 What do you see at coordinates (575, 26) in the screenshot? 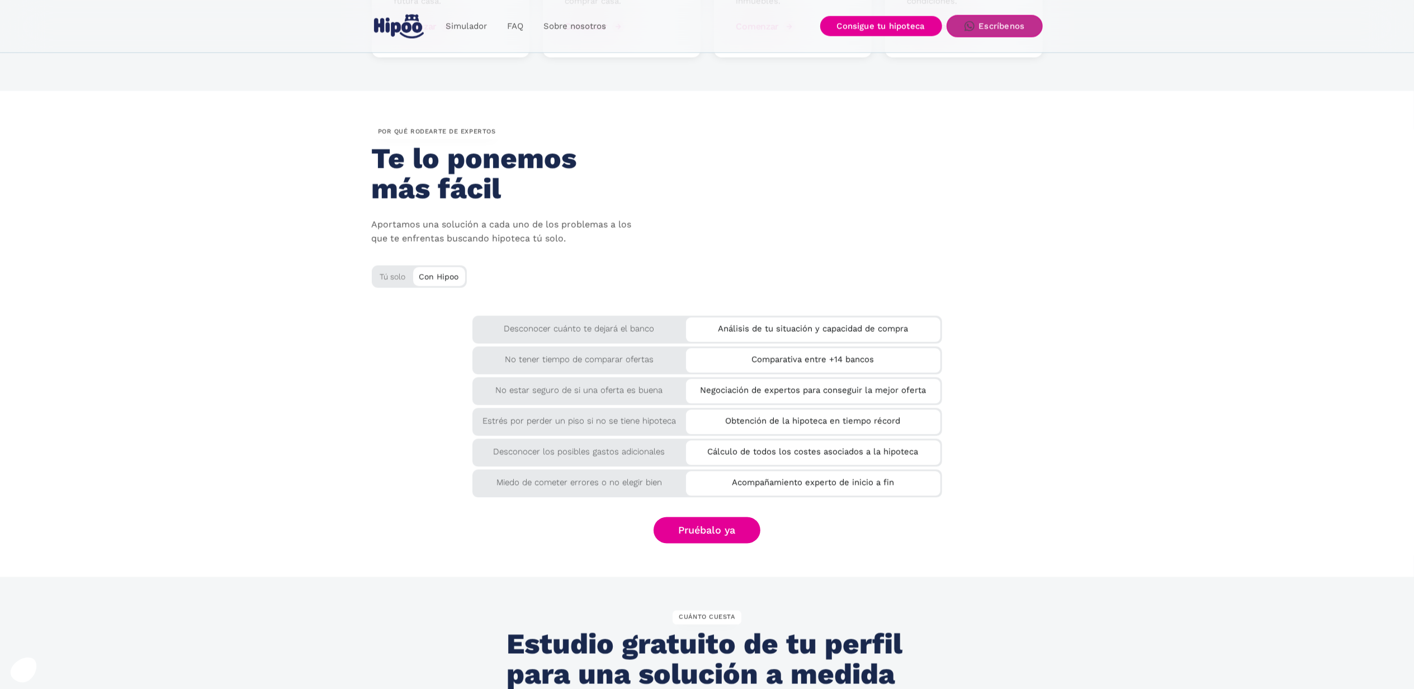
I see `a: Sobre nosotros` at bounding box center [575, 26].